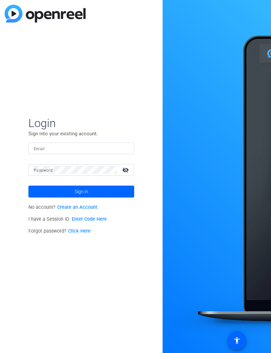 This screenshot has height=353, width=271. What do you see at coordinates (63, 207) in the screenshot?
I see `span: No account?` at bounding box center [63, 207].